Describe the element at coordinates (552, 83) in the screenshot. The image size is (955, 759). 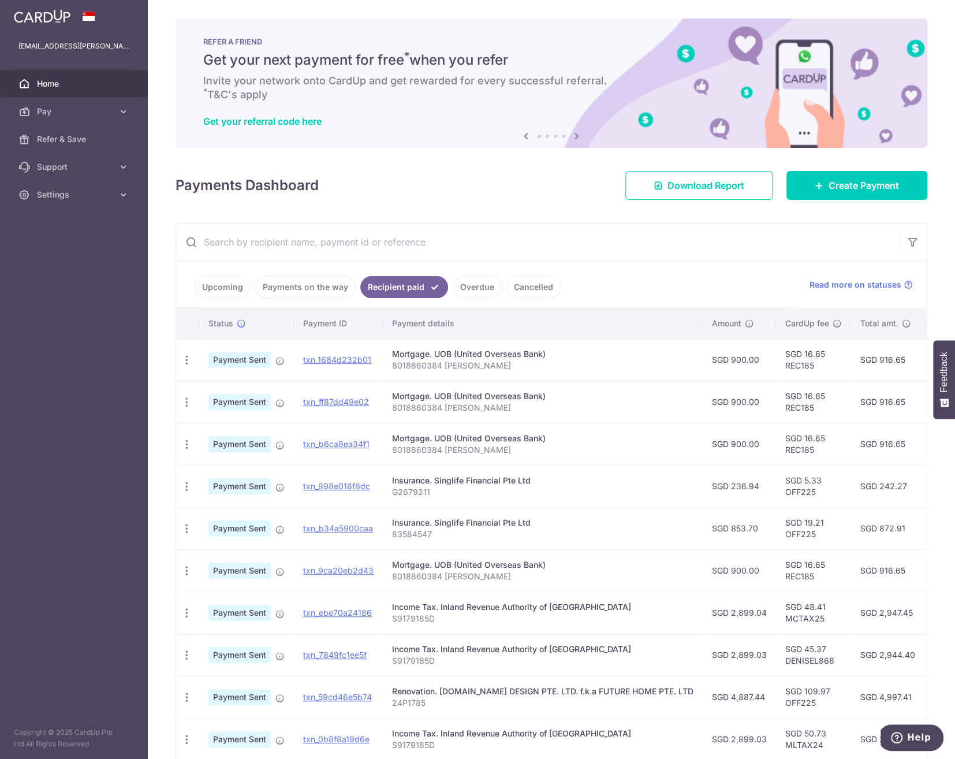
I see `img: RAF banner` at that location.